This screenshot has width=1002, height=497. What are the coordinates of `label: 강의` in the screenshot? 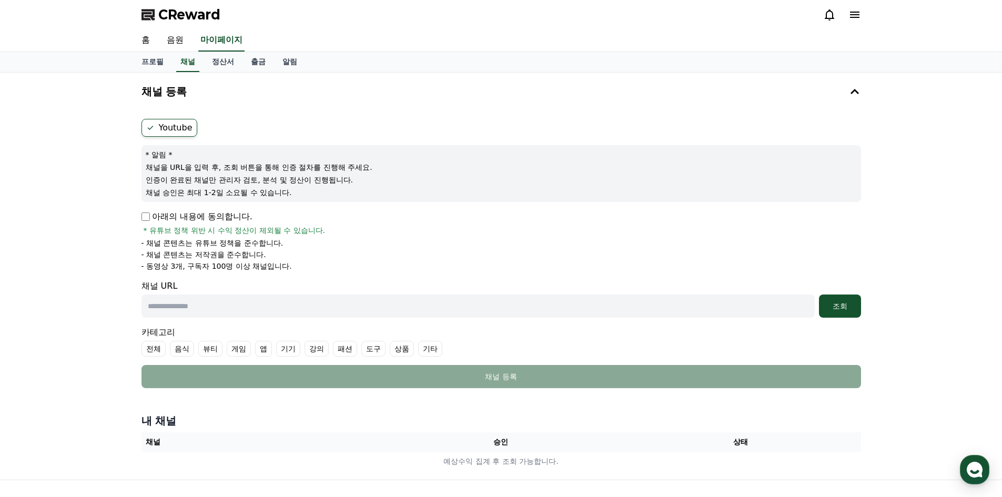 It's located at (317, 349).